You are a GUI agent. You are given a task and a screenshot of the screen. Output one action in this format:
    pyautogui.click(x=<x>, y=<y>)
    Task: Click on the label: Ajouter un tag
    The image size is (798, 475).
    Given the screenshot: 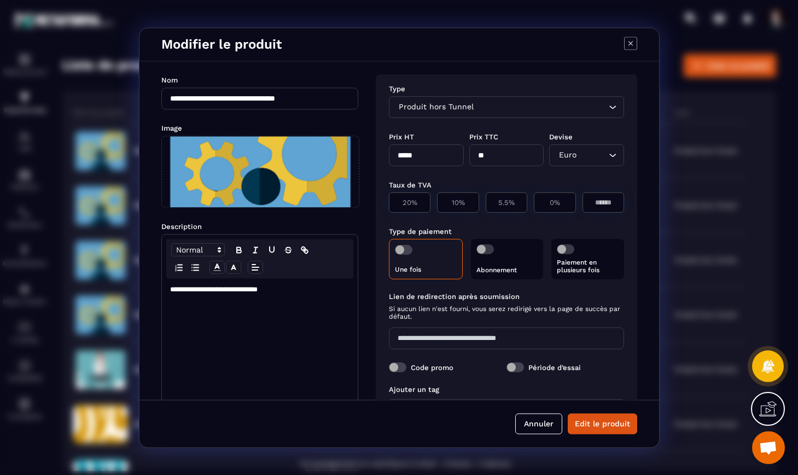 What is the action you would take?
    pyautogui.click(x=414, y=389)
    